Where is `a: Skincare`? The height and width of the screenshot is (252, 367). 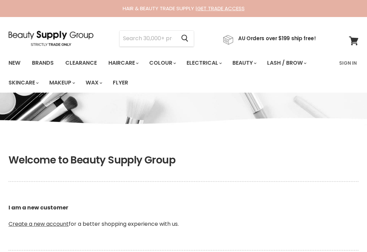
a: Skincare is located at coordinates (23, 83).